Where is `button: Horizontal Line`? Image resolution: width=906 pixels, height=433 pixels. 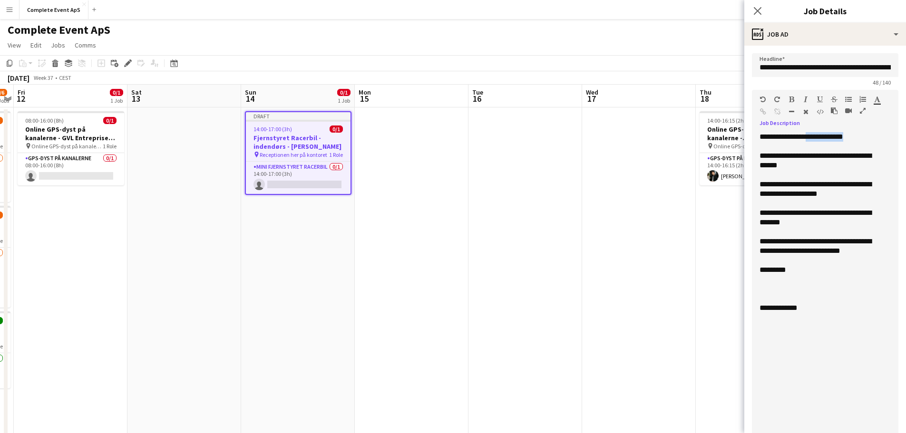 button: Horizontal Line is located at coordinates (792, 112).